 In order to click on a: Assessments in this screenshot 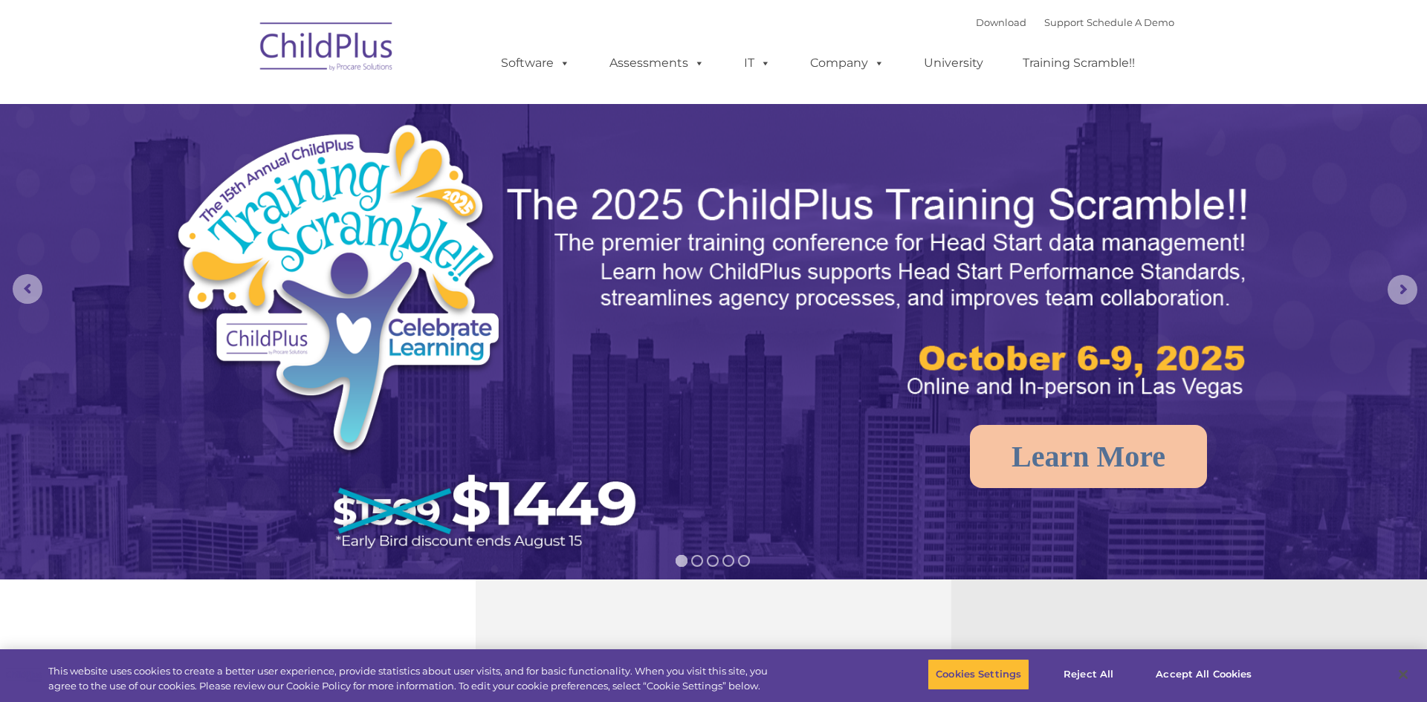, I will do `click(657, 63)`.